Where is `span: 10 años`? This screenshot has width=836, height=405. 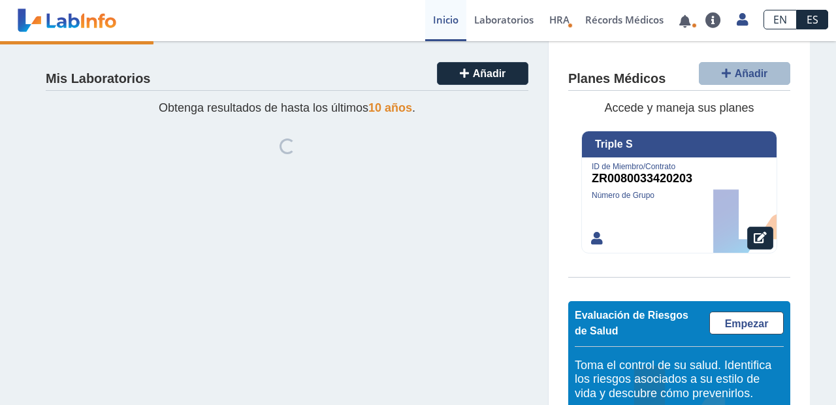 span: 10 años is located at coordinates (390, 108).